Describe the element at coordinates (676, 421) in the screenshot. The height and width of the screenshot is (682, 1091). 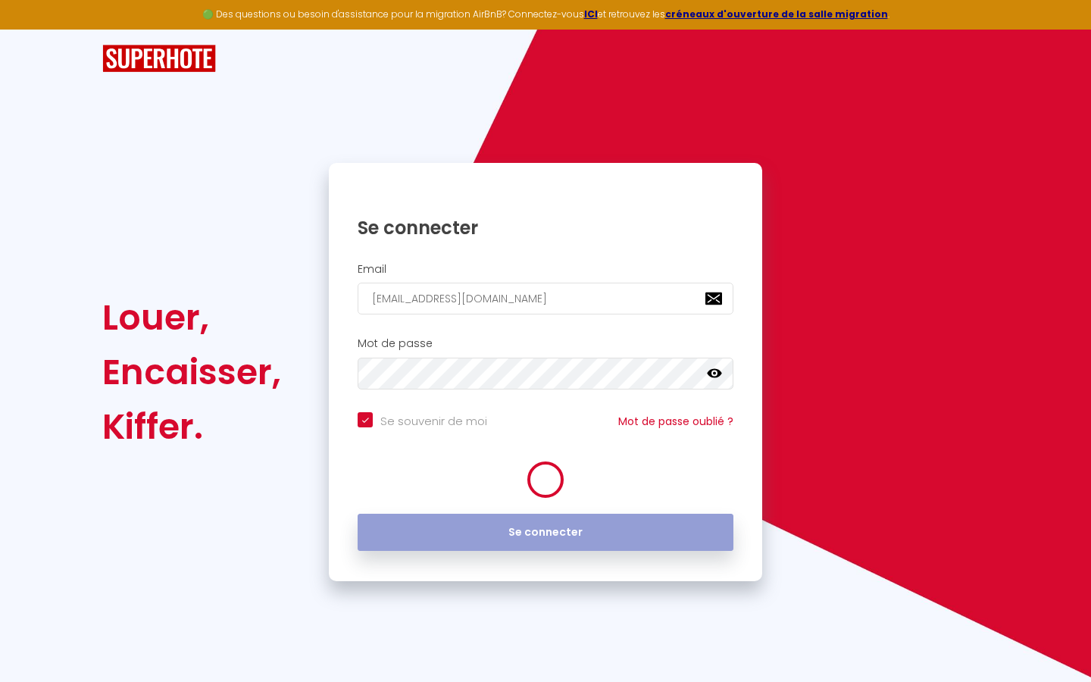
I see `a: Mot de passe oublié ?` at that location.